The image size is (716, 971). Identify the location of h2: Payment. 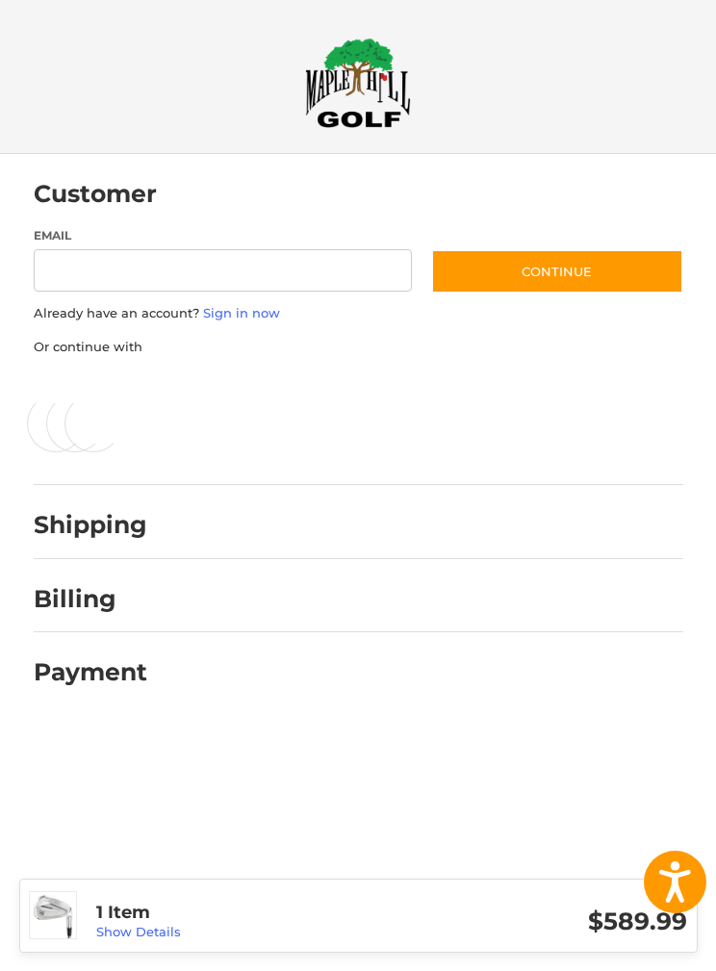
(90, 672).